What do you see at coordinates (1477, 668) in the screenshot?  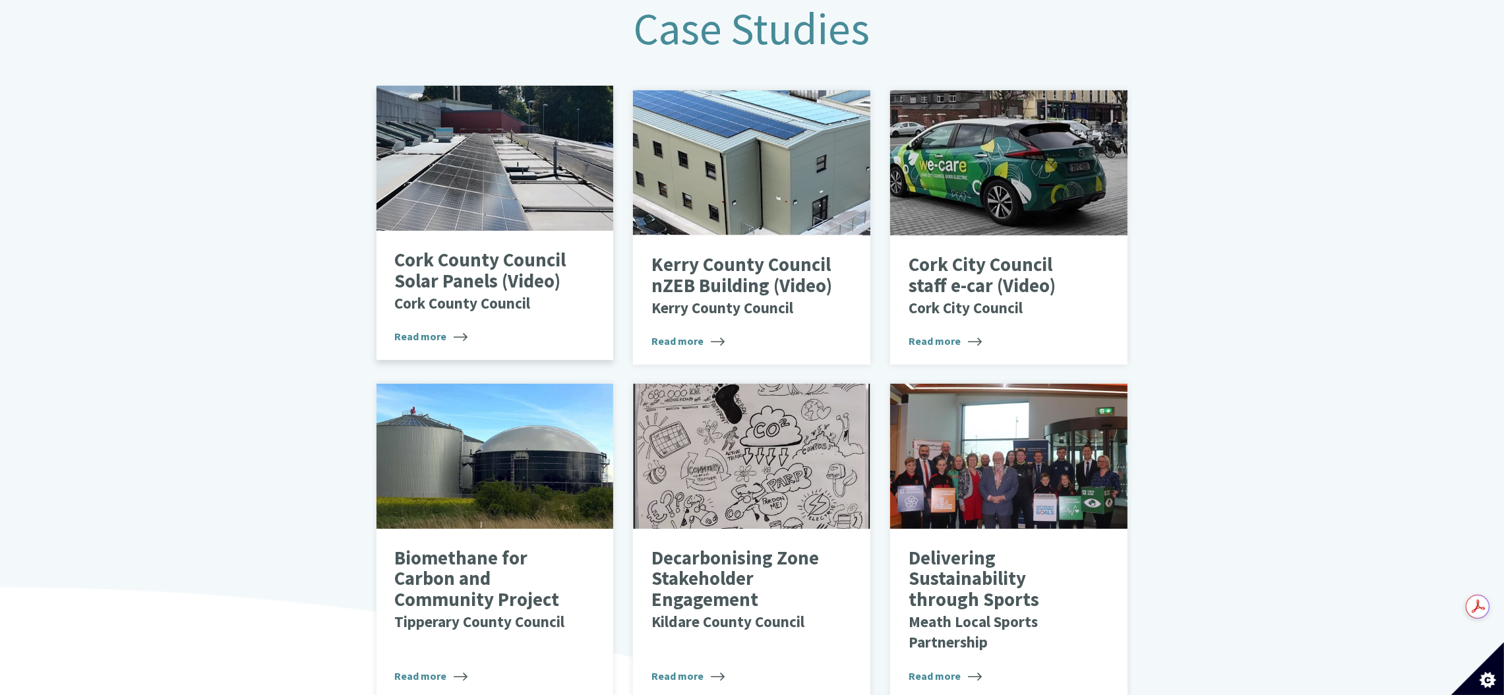 I see `button: Set cookie preferences` at bounding box center [1477, 668].